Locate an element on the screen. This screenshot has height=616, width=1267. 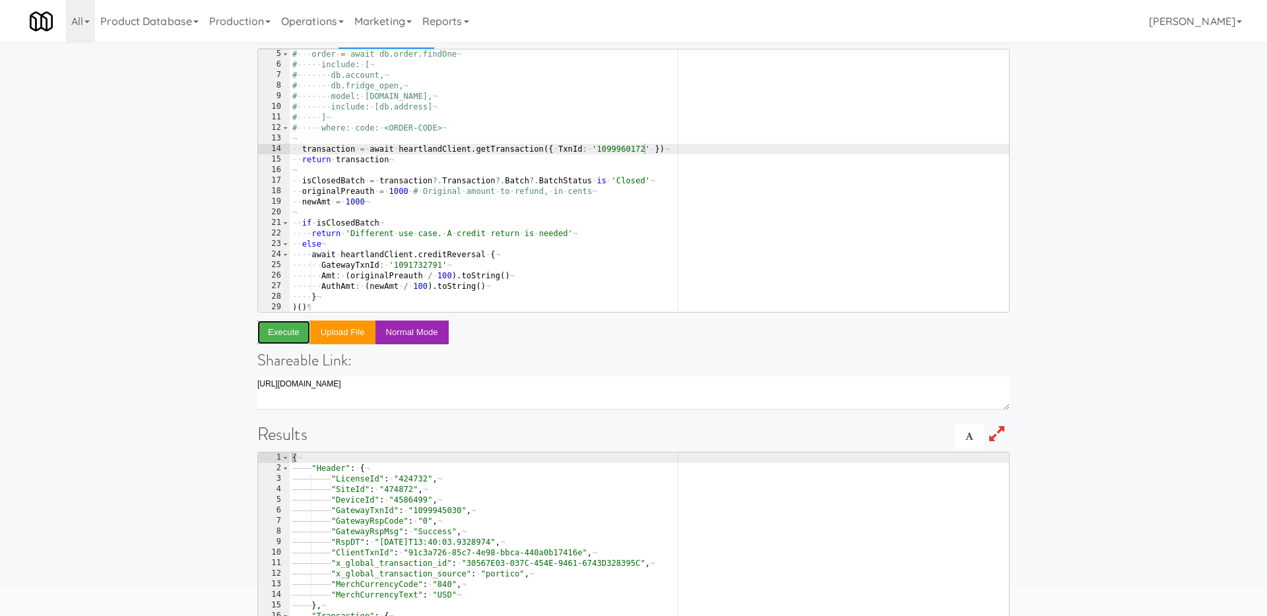
div: 1 is located at coordinates (274, 458).